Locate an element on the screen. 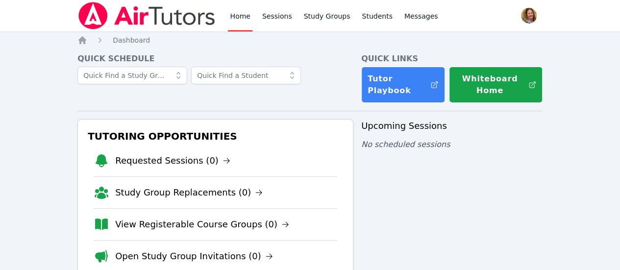 Image resolution: width=620 pixels, height=270 pixels. h3: Upcoming Sessions is located at coordinates (452, 126).